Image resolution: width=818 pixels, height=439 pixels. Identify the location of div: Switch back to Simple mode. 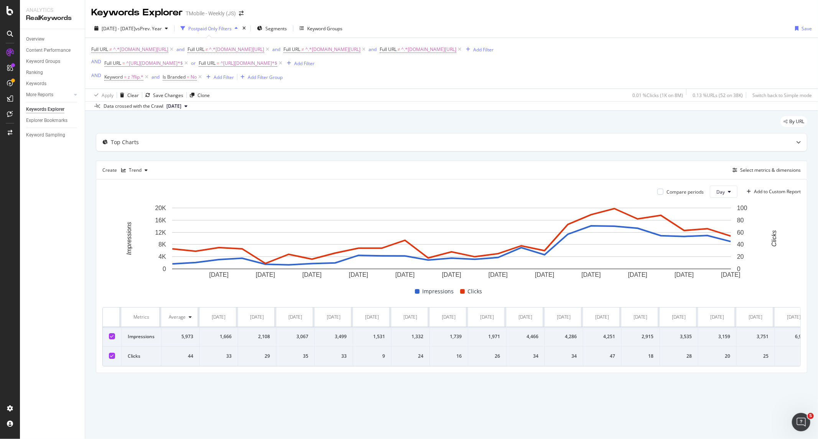
(782, 95).